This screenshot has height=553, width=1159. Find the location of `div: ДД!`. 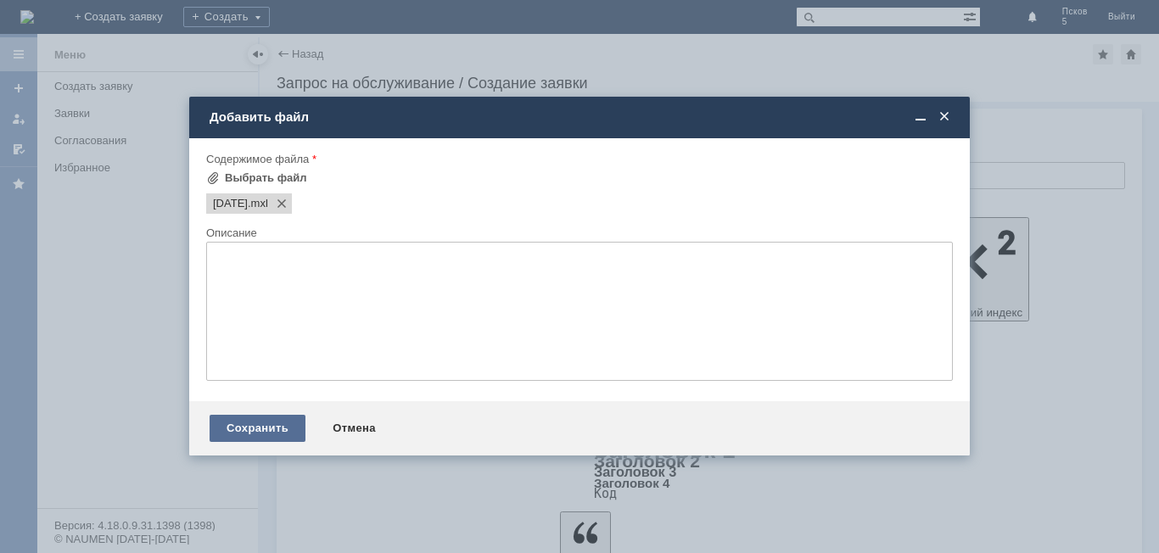

div: ДД! is located at coordinates (127, 14).